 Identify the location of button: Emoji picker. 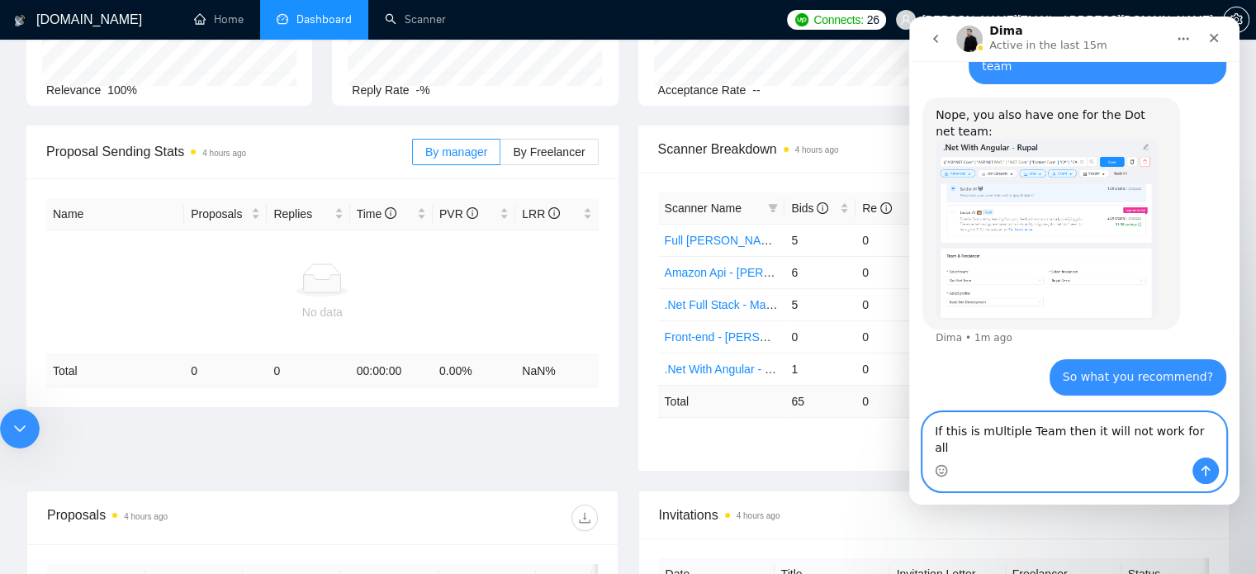
(32, 454).